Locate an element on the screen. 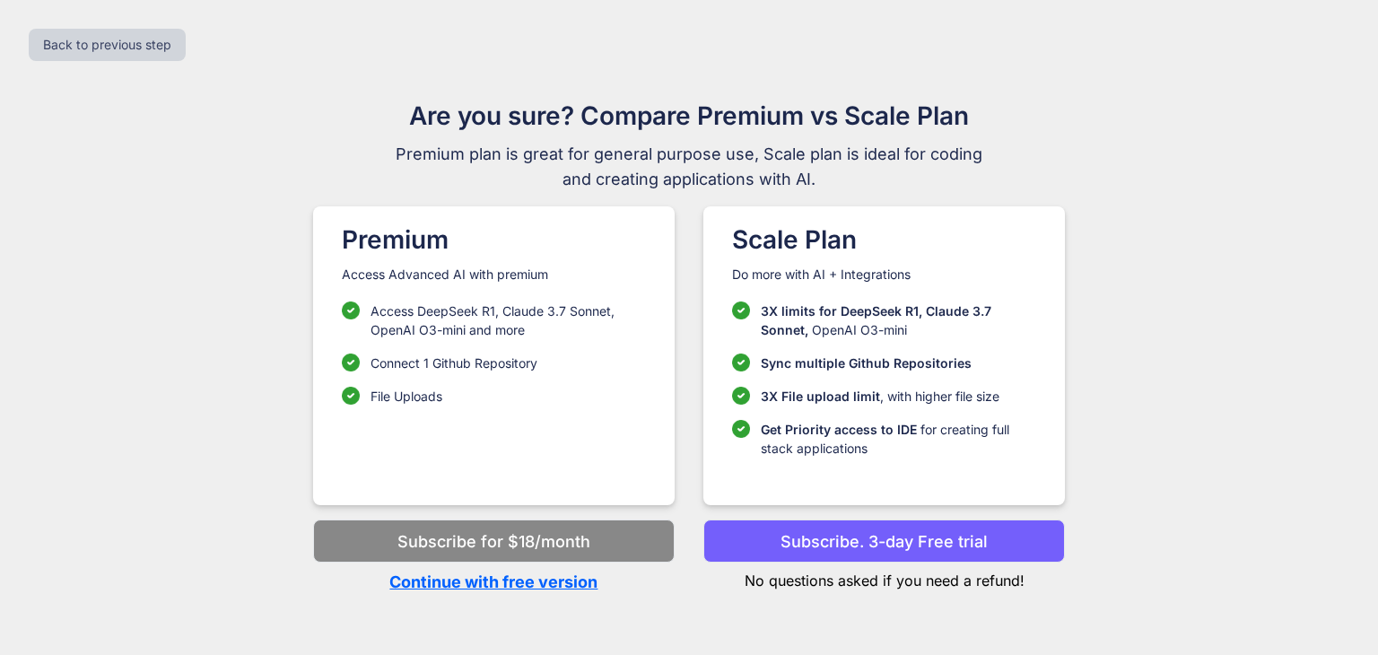 The width and height of the screenshot is (1378, 655). span: 3X File upload limit is located at coordinates (820, 396).